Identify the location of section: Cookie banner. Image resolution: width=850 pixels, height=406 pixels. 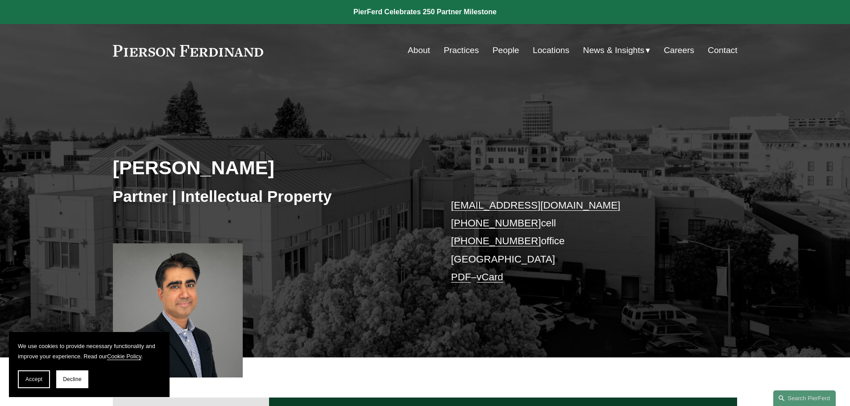
(89, 365).